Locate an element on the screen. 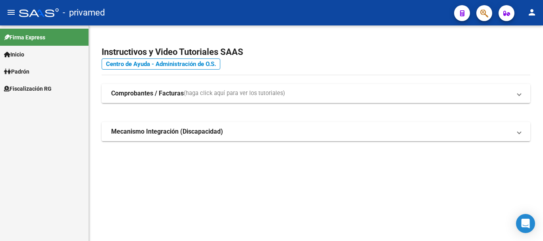 The image size is (543, 241). span: (haga click aquí para ver los tutoriales) is located at coordinates (234, 93).